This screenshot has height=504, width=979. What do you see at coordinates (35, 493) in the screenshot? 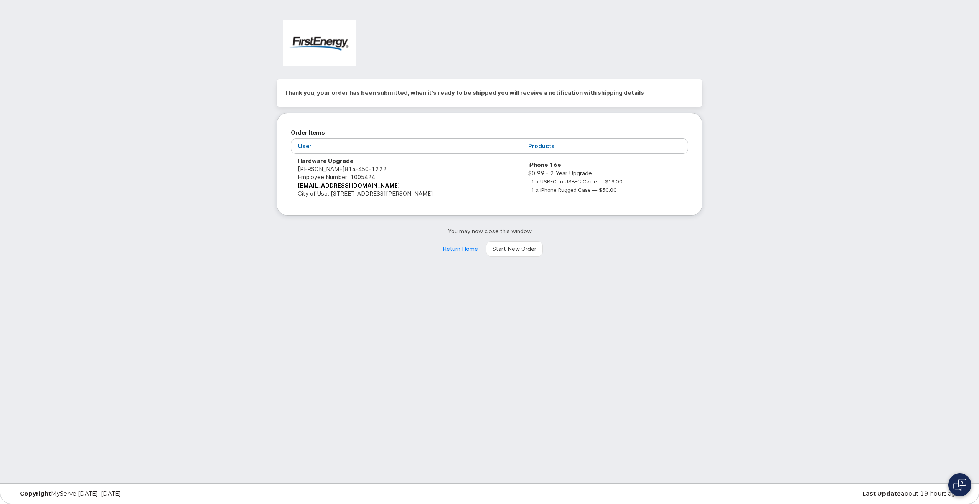
I see `strong: Copyright` at bounding box center [35, 493].